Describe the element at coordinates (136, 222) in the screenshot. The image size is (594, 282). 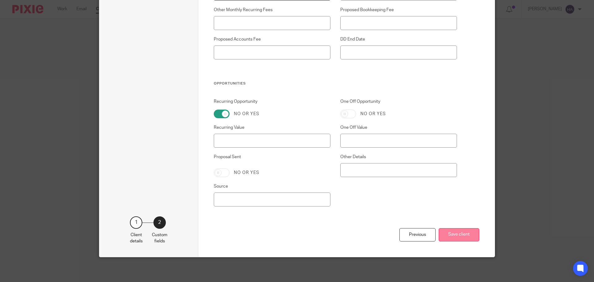
I see `div: 1` at that location.